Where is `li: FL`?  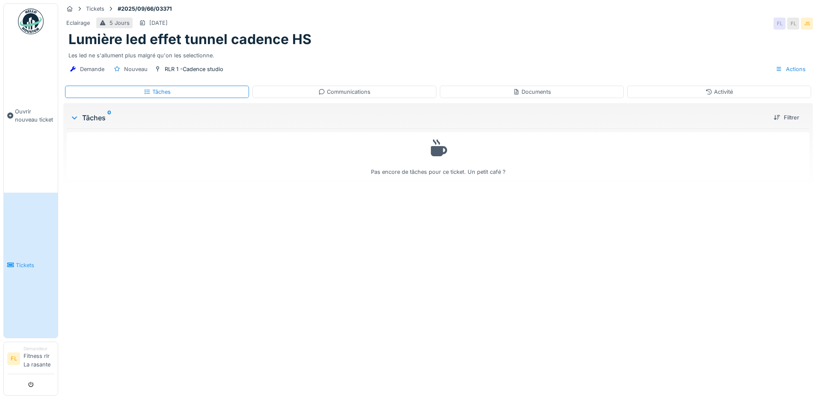 li: FL is located at coordinates (14, 359).